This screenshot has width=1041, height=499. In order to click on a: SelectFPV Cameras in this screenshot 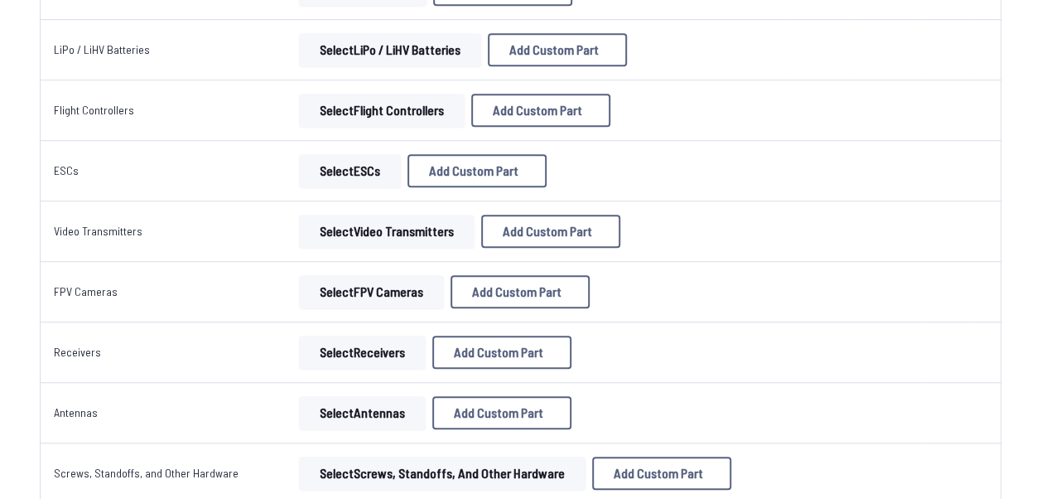, I will do `click(371, 292)`.